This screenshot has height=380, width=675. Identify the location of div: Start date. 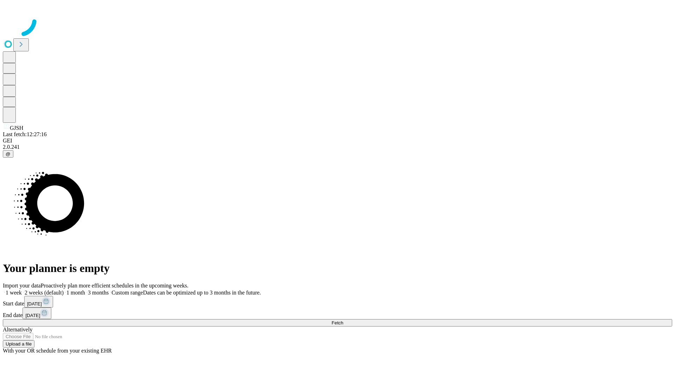
(337, 301).